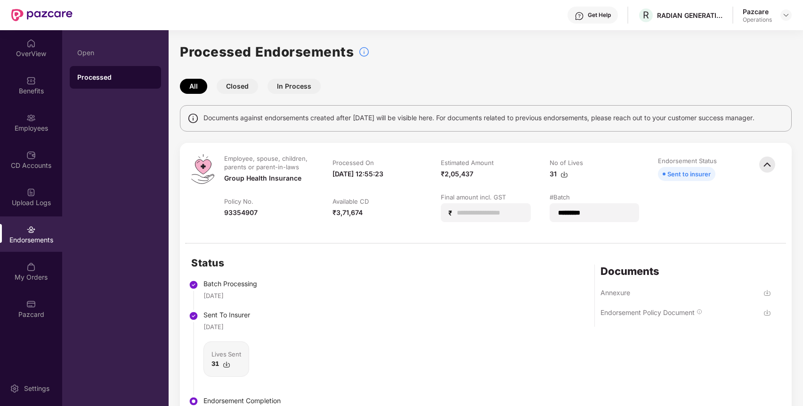 The width and height of the screenshot is (803, 406). What do you see at coordinates (115, 77) in the screenshot?
I see `div: Processed` at bounding box center [115, 77].